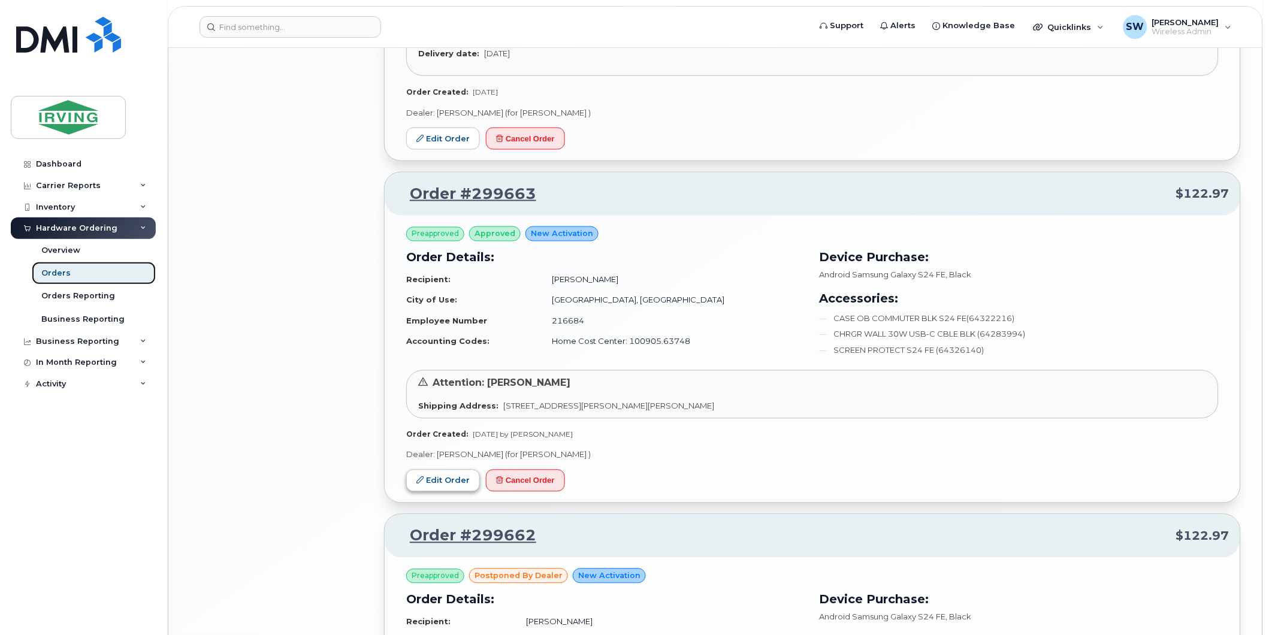  Describe the element at coordinates (1070, 27) in the screenshot. I see `span: Quicklinks` at that location.